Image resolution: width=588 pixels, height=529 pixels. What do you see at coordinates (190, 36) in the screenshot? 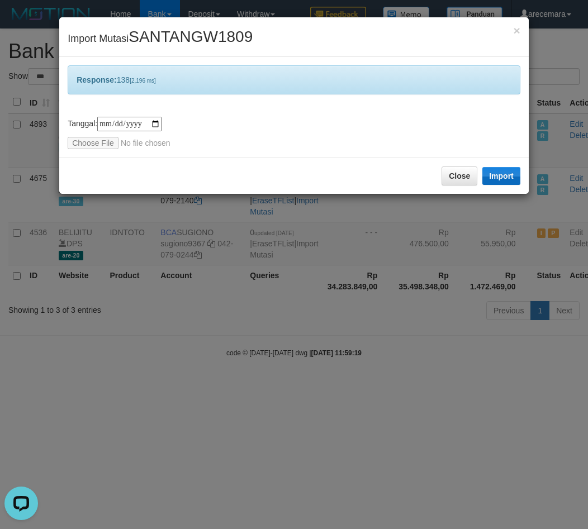
I see `span: SANTANGW1809` at bounding box center [190, 36].